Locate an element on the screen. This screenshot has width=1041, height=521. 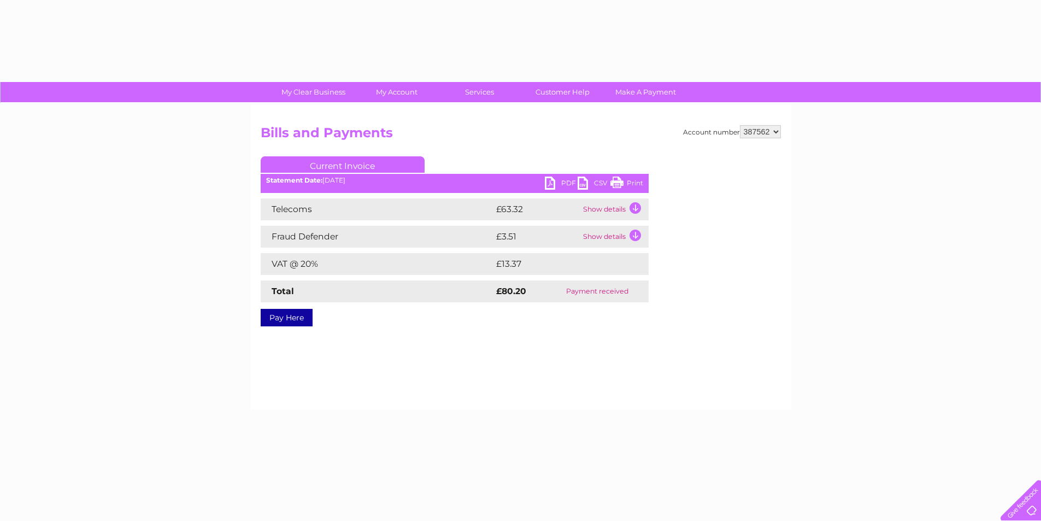
a: My Clear Business is located at coordinates (313, 92).